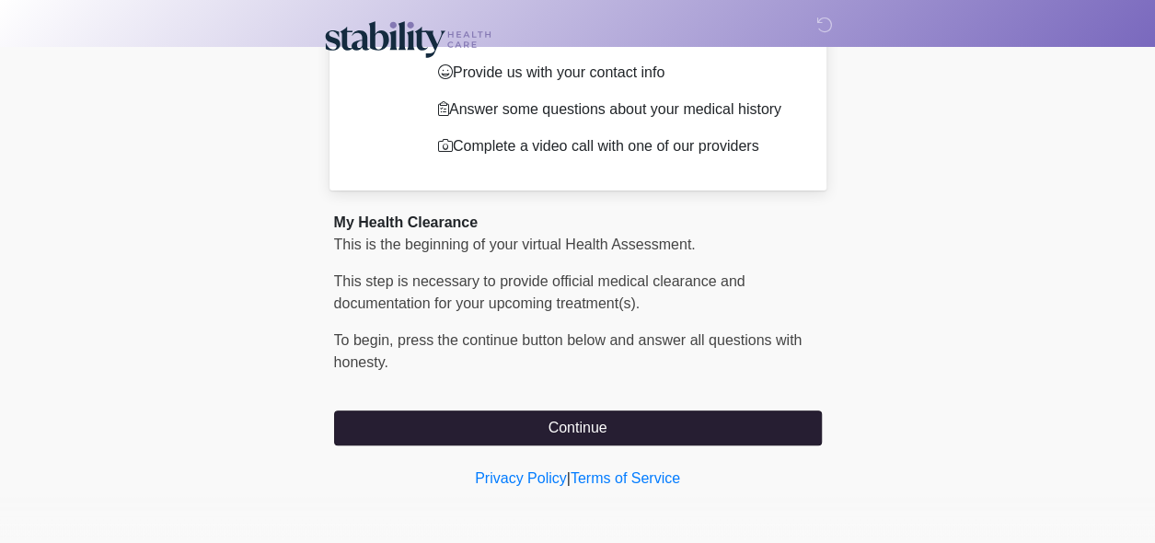  Describe the element at coordinates (365, 340) in the screenshot. I see `span: To begin,` at that location.